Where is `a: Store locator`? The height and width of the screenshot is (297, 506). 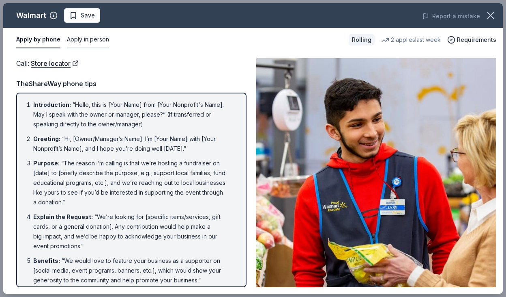 a: Store locator is located at coordinates (55, 63).